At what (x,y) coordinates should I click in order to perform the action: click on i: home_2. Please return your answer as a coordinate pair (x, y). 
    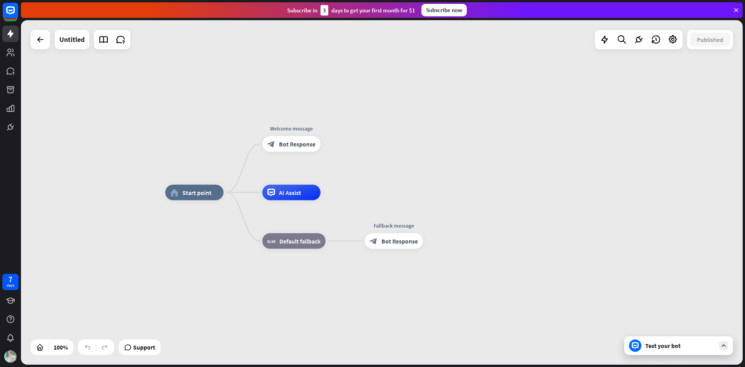
    Looking at the image, I should click on (174, 193).